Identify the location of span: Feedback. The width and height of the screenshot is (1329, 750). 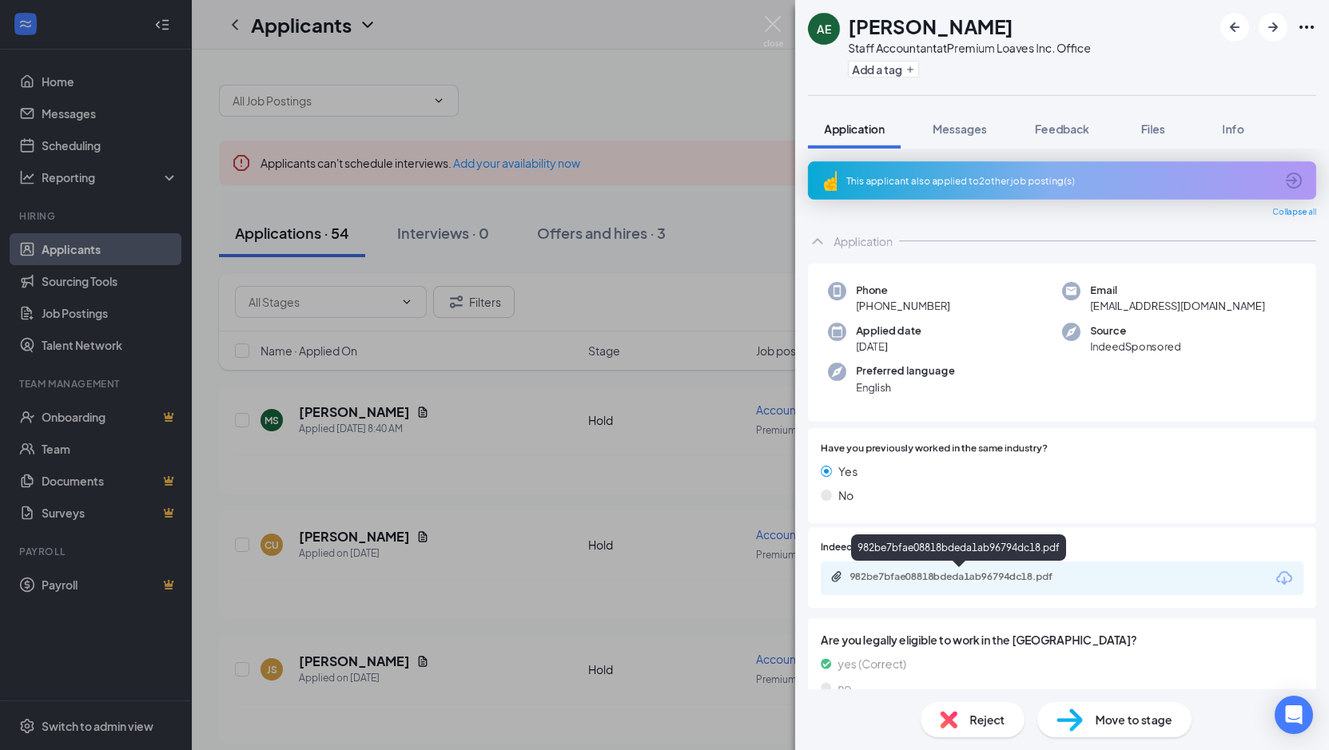
(1062, 129).